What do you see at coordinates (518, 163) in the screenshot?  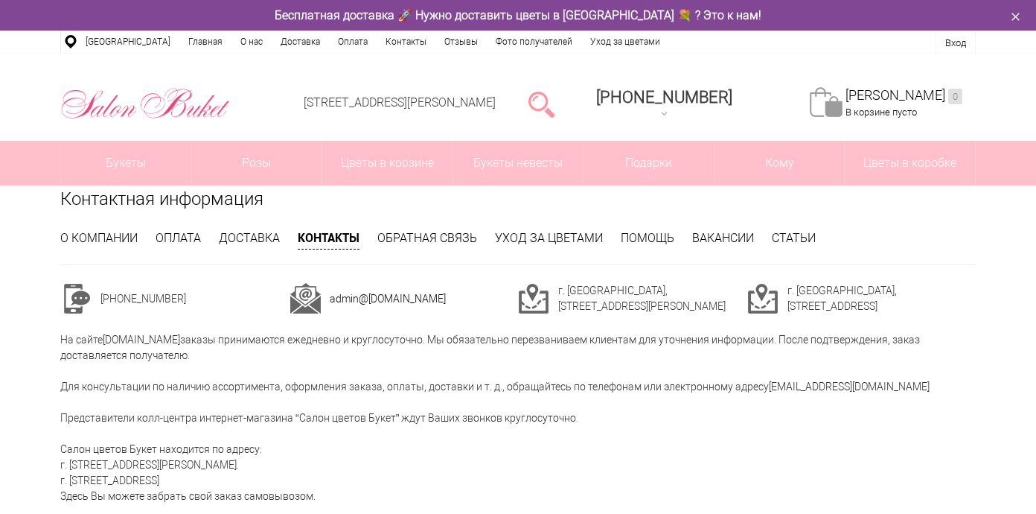 I see `a: Букеты невесты` at bounding box center [518, 163].